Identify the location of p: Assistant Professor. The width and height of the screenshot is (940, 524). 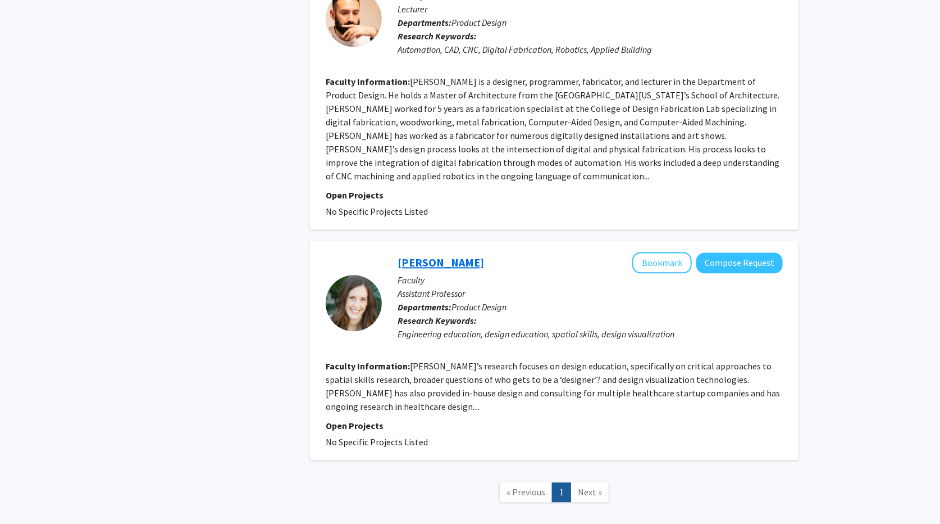
(590, 293).